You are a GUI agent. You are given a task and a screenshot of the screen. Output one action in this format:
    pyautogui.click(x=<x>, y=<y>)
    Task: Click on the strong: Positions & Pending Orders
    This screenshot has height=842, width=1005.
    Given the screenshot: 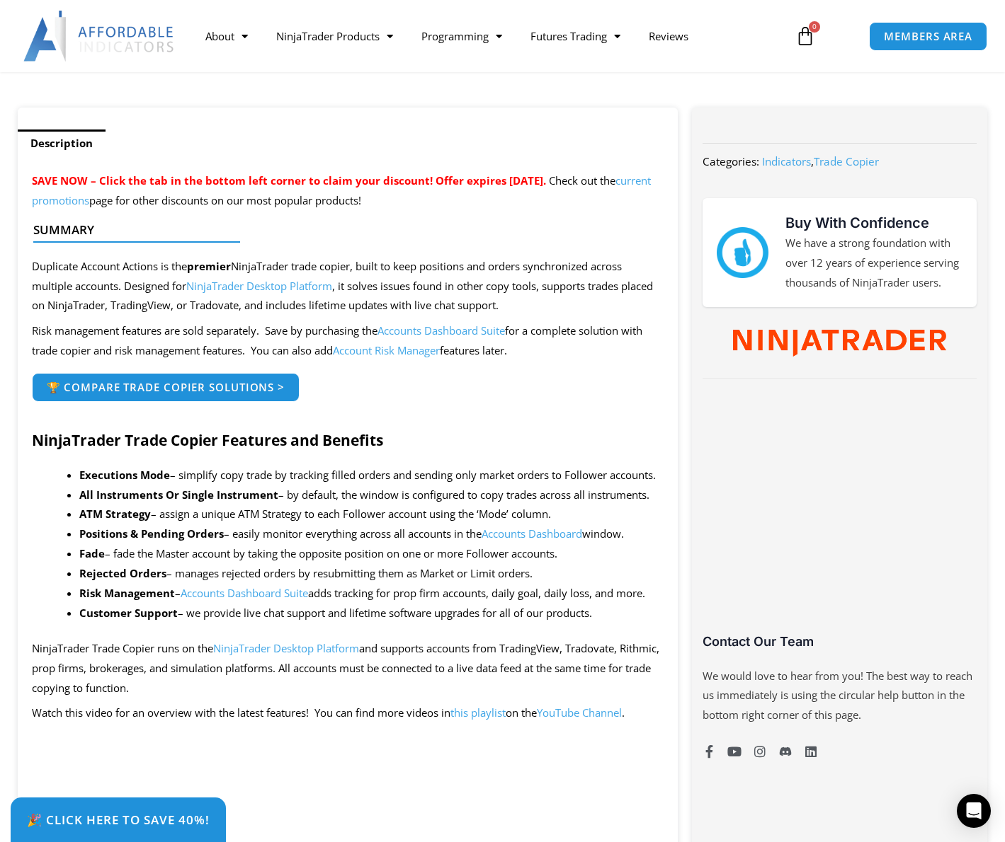 What is the action you would take?
    pyautogui.click(x=152, y=534)
    